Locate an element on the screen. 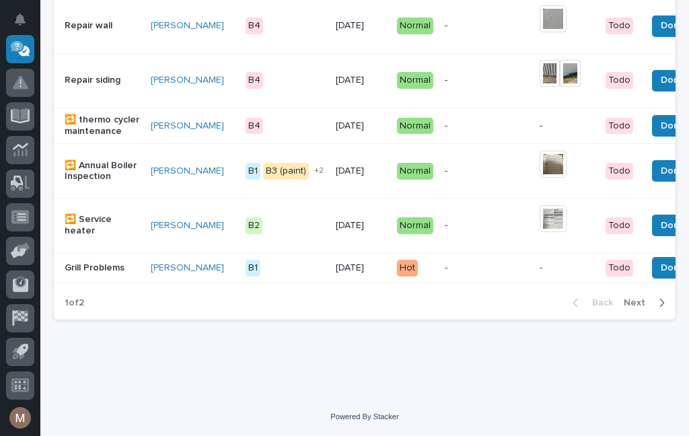 This screenshot has width=689, height=436. div: B3 (paint) is located at coordinates (286, 171).